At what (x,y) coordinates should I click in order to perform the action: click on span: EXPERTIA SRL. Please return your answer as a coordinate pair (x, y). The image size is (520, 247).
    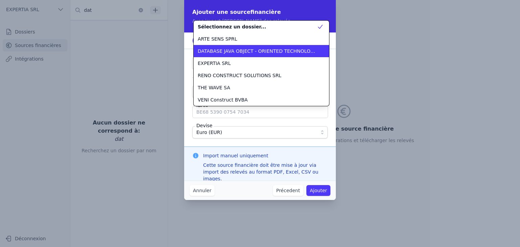
    Looking at the image, I should click on (214, 63).